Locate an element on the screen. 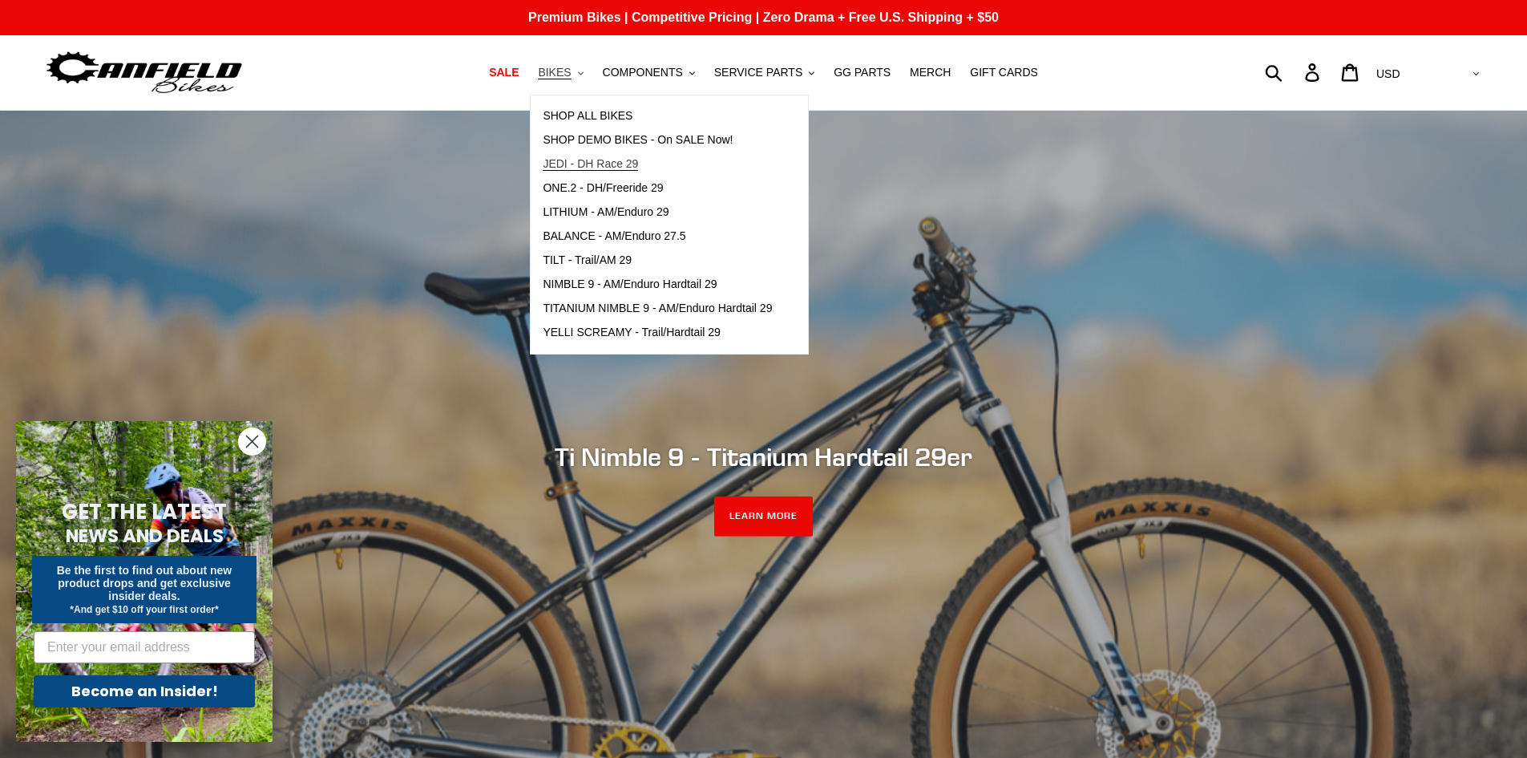 This screenshot has height=758, width=1527. input: Search is located at coordinates (1294, 72).